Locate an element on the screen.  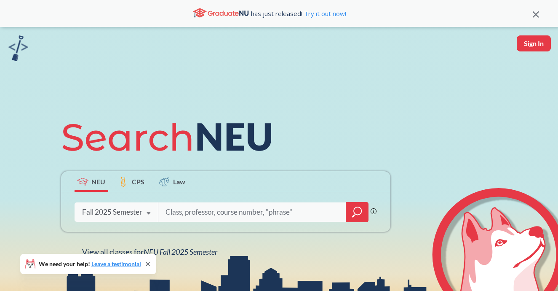
span: has just released! is located at coordinates (299, 13).